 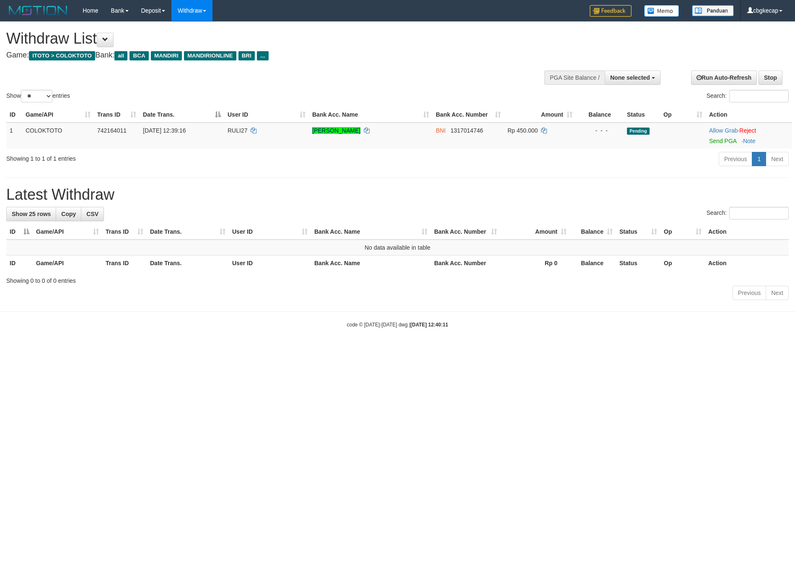 What do you see at coordinates (264, 55) in the screenshot?
I see `h4: Game: Bank:` at bounding box center [264, 55].